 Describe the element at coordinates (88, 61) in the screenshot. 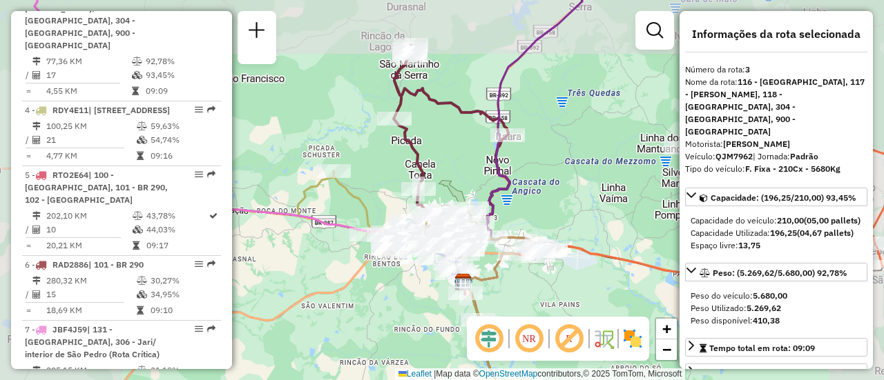

I see `td: 77,36 KM` at that location.